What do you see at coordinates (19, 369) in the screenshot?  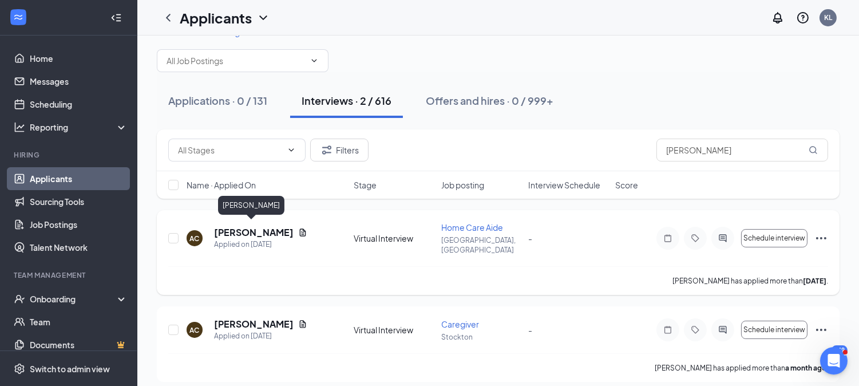 I see `svg: Settings` at bounding box center [19, 369].